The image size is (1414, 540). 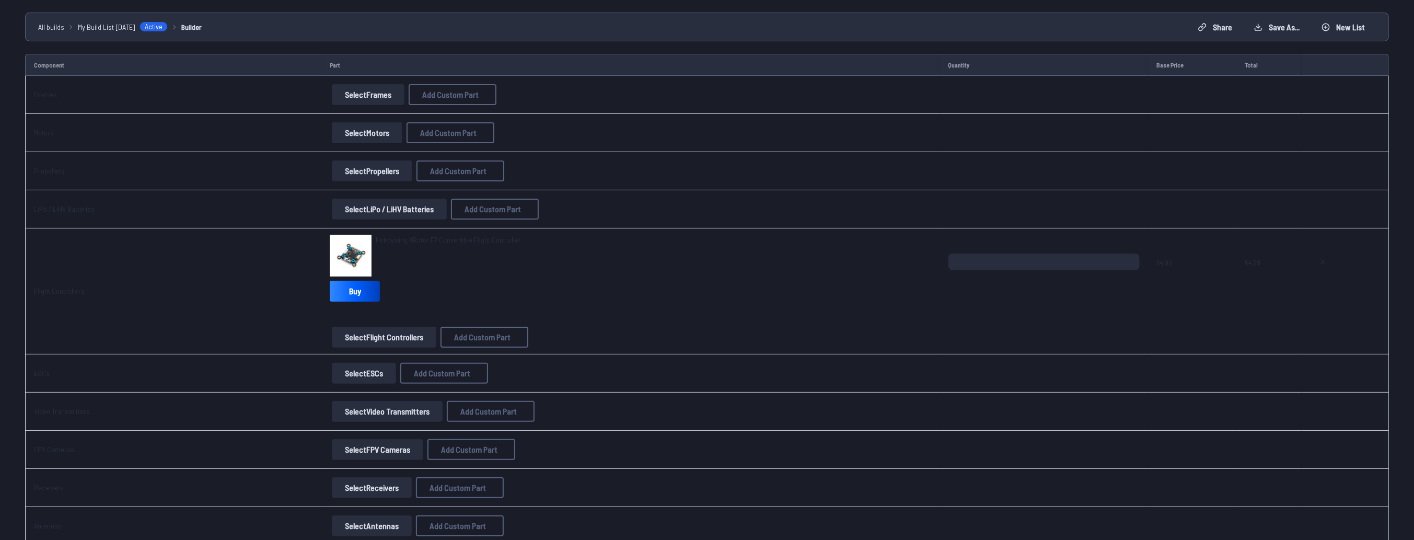 I want to click on button: SelectVideo Transmitters, so click(x=387, y=411).